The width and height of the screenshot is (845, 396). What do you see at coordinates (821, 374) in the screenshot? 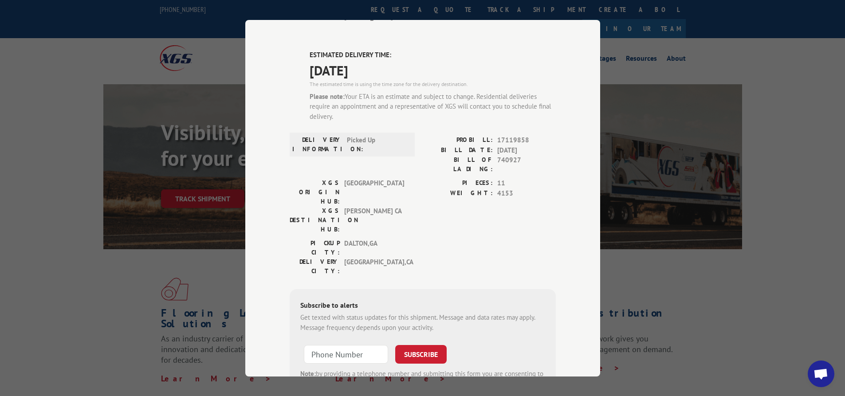
I see `div: Open chat` at bounding box center [821, 374].